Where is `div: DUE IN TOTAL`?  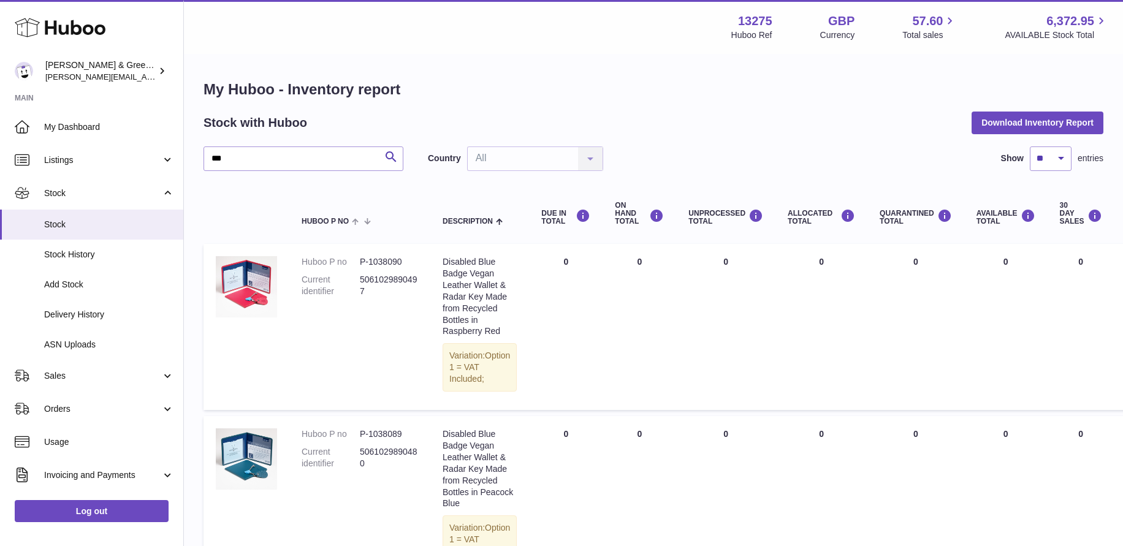
div: DUE IN TOTAL is located at coordinates (566, 217).